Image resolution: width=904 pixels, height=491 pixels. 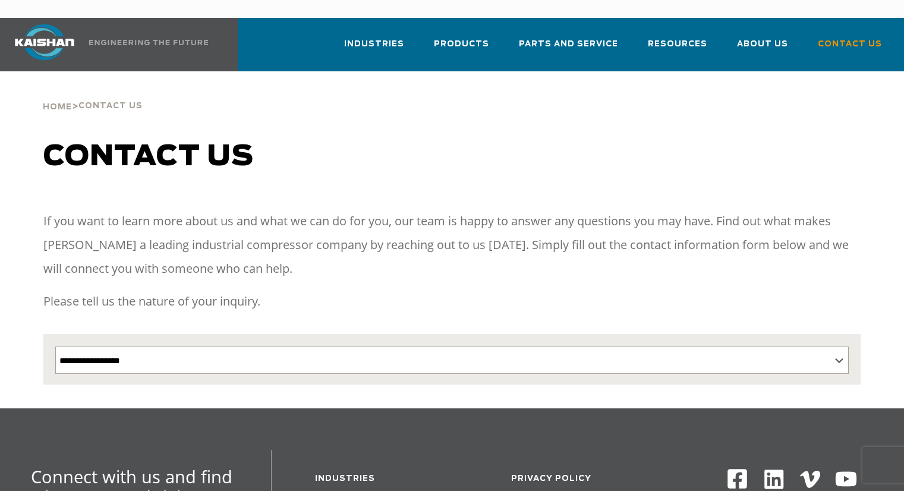 I want to click on a: Contact Us, so click(x=850, y=49).